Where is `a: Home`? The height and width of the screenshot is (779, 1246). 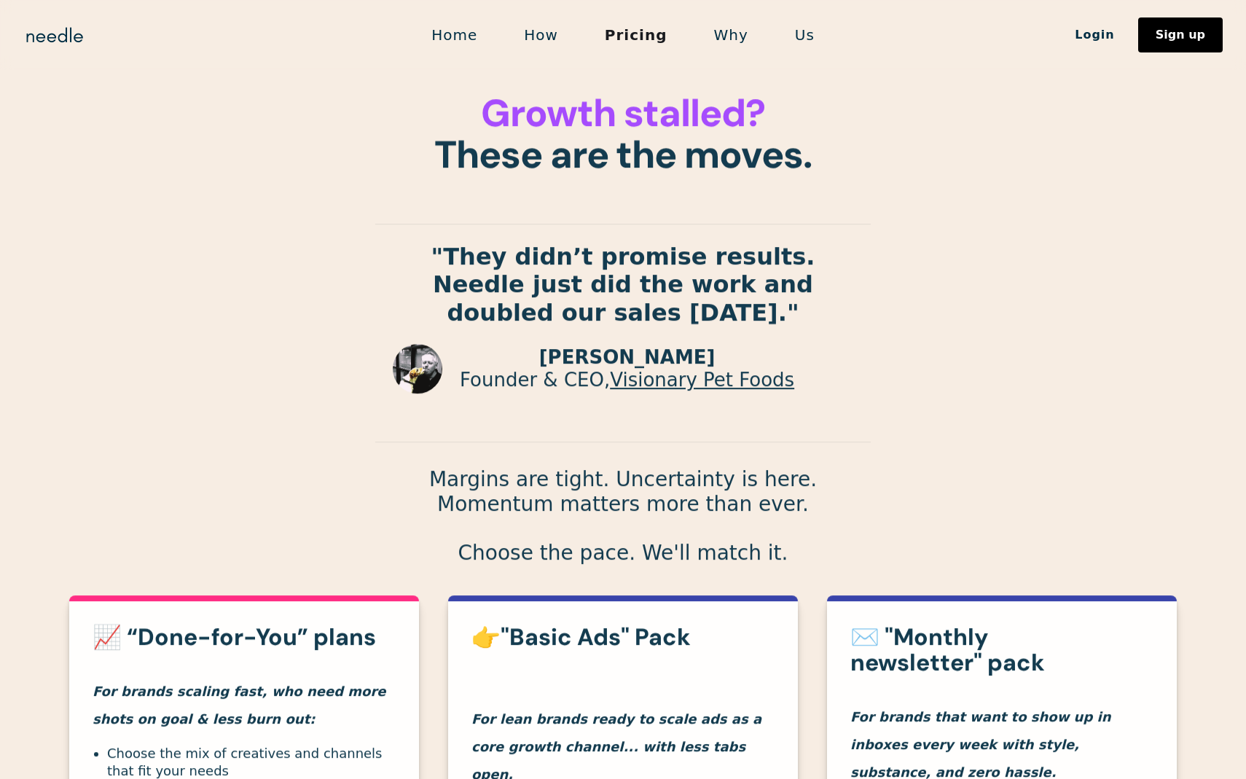 a: Home is located at coordinates (454, 35).